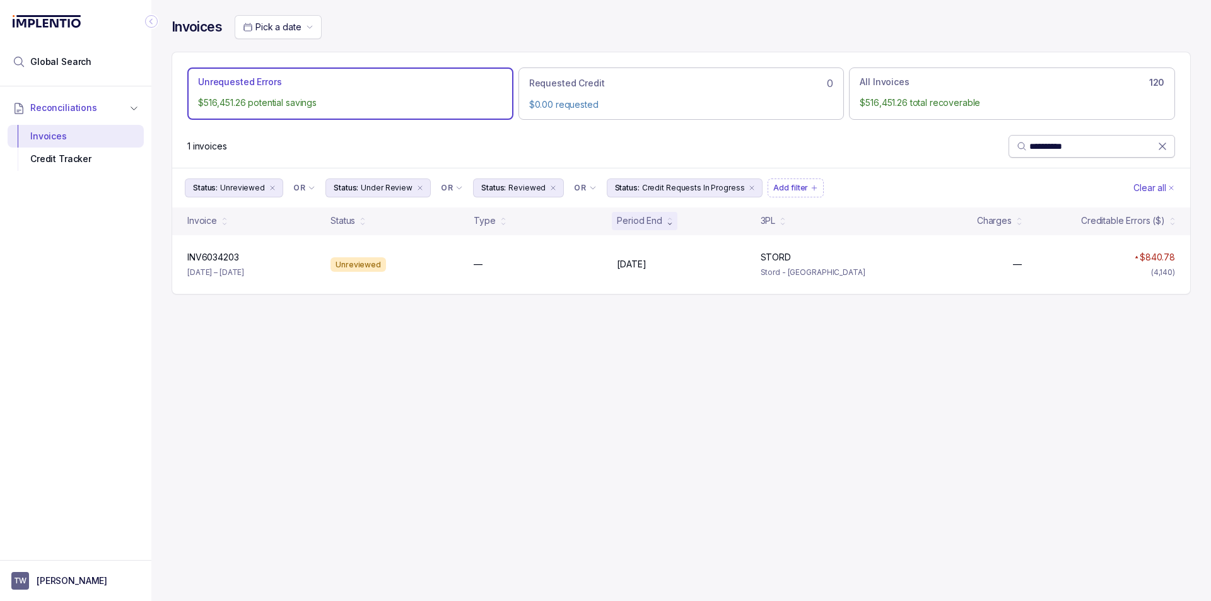 This screenshot has height=601, width=1211. Describe the element at coordinates (358, 265) in the screenshot. I see `div: Unreviewed` at that location.